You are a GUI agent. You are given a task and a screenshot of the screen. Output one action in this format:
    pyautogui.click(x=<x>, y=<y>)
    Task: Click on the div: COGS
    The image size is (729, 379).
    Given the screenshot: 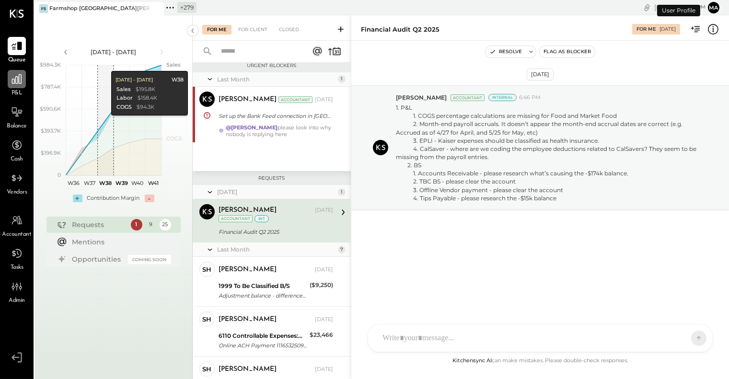 What is the action you would take?
    pyautogui.click(x=124, y=107)
    